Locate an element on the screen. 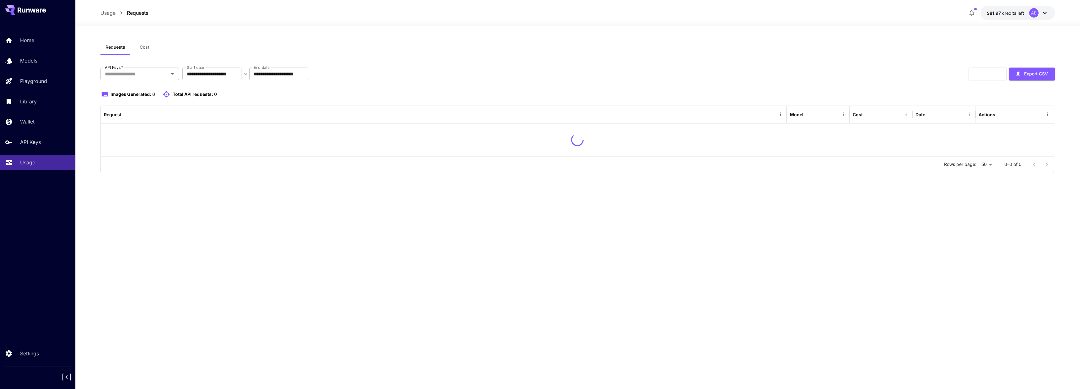 The width and height of the screenshot is (1080, 389). span: Total API requests: is located at coordinates (193, 94).